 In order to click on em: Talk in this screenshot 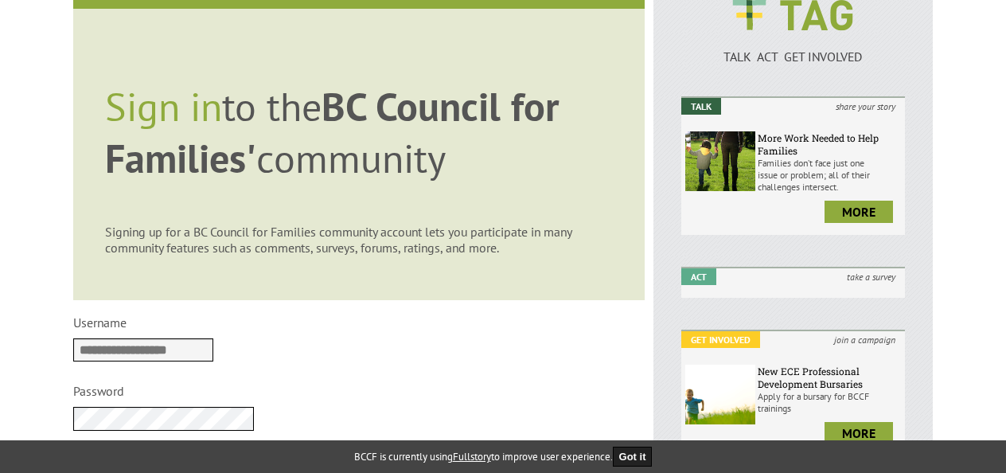, I will do `click(701, 106)`.